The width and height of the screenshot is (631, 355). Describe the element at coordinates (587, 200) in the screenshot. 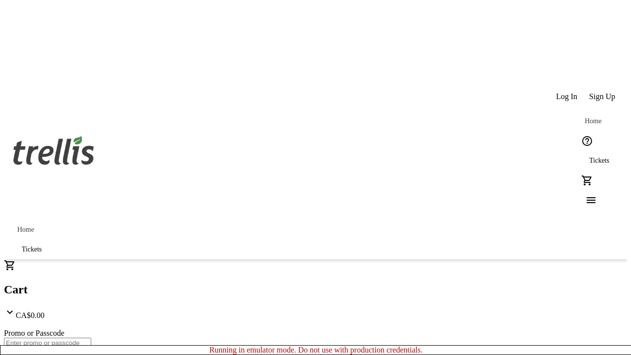

I see `button: Menu` at that location.